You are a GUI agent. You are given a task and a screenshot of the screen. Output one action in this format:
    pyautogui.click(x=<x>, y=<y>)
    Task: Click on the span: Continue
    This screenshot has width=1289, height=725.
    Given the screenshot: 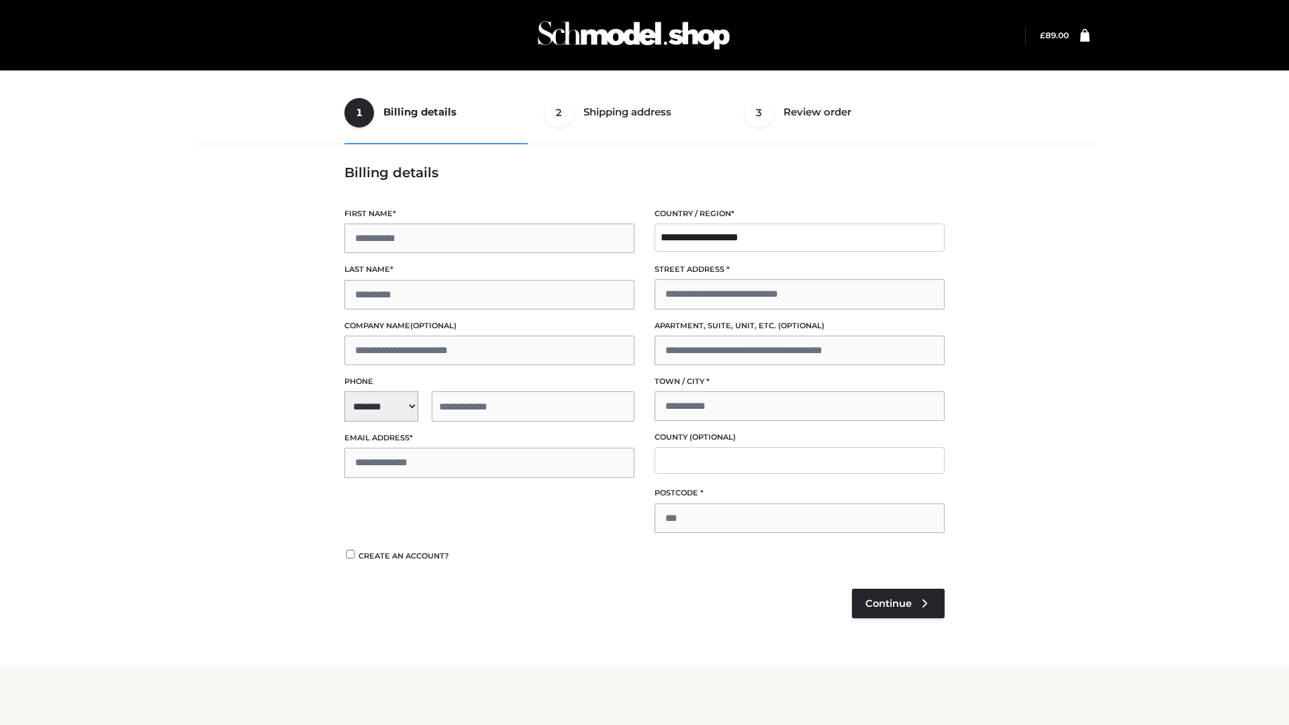 What is the action you would take?
    pyautogui.click(x=888, y=603)
    